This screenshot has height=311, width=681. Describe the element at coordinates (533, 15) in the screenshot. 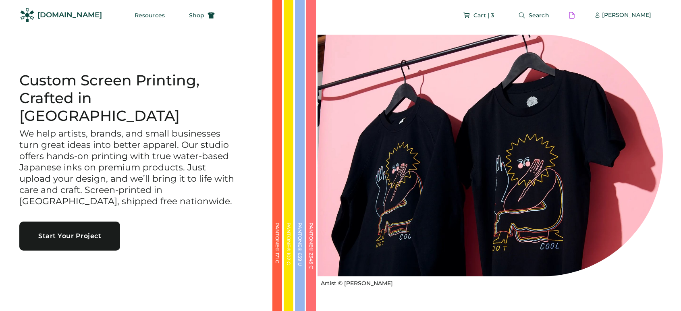

I see `button: Search` at that location.